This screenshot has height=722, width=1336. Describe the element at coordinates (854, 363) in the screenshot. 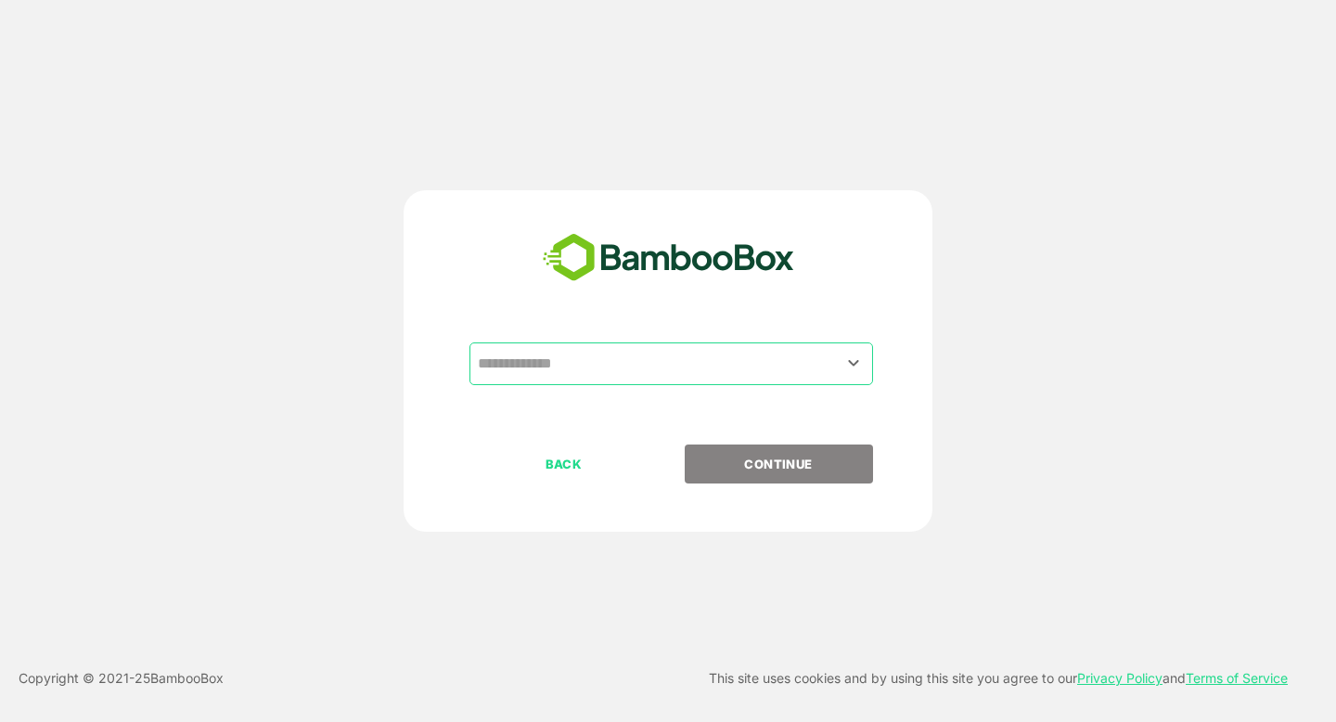

I see `button: Open` at that location.